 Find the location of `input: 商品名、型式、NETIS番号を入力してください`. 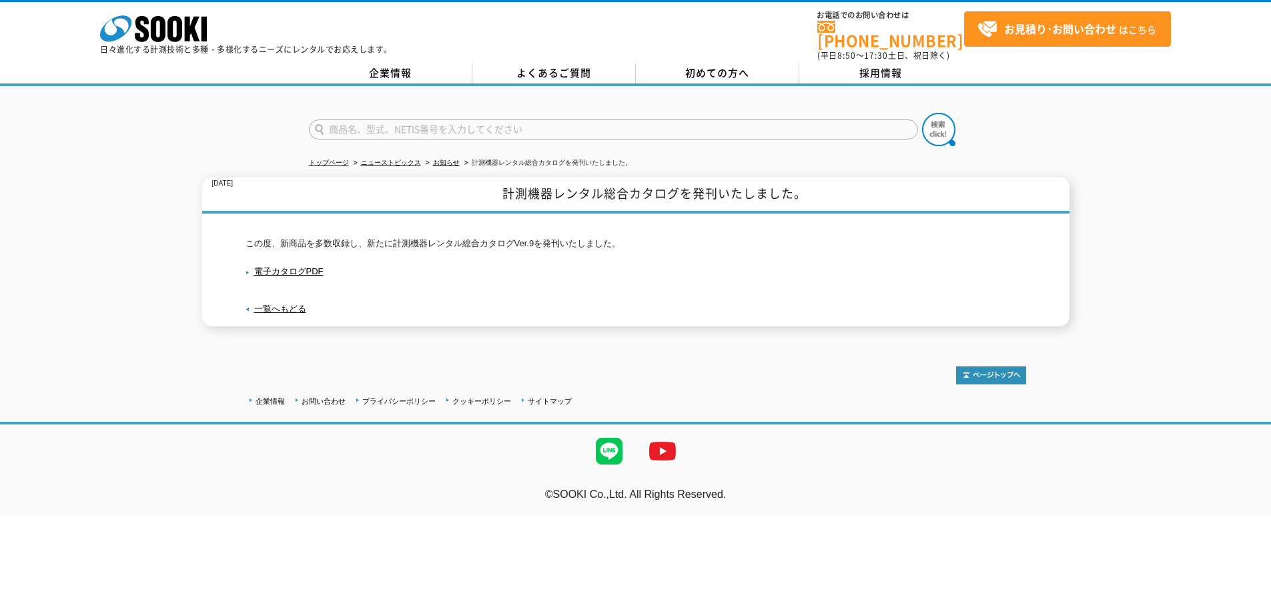

input: 商品名、型式、NETIS番号を入力してください is located at coordinates (613, 129).